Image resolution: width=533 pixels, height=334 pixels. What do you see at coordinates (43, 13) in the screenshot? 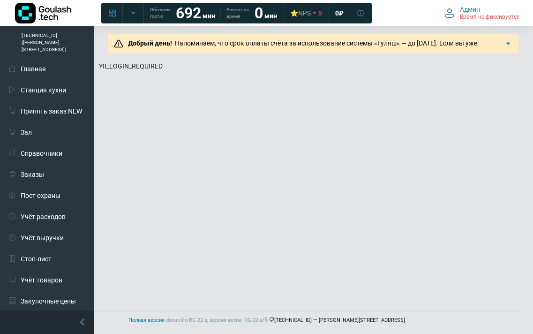
I see `a: Логотип компании Goulash.tech` at bounding box center [43, 13].